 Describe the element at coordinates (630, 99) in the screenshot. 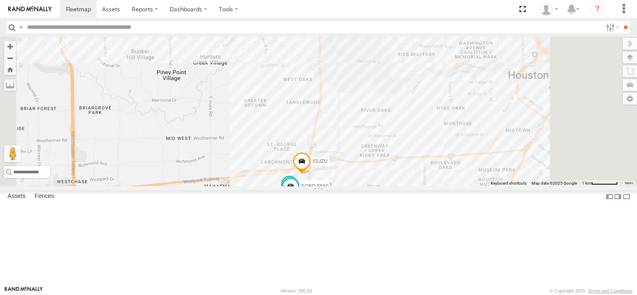

I see `label: Map Settings` at that location.